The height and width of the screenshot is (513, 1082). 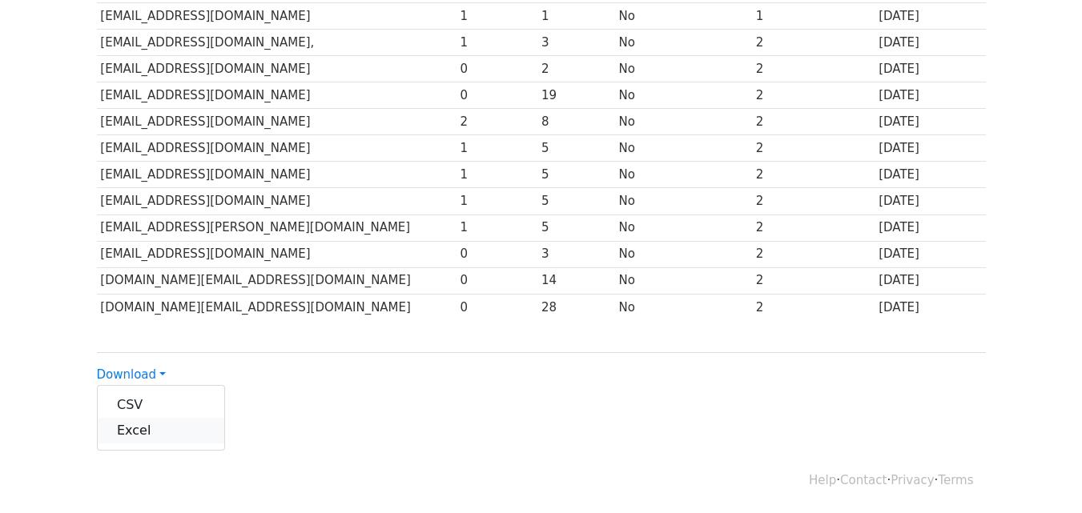 What do you see at coordinates (1042, 475) in the screenshot?
I see `div: Chat Widget` at bounding box center [1042, 475].